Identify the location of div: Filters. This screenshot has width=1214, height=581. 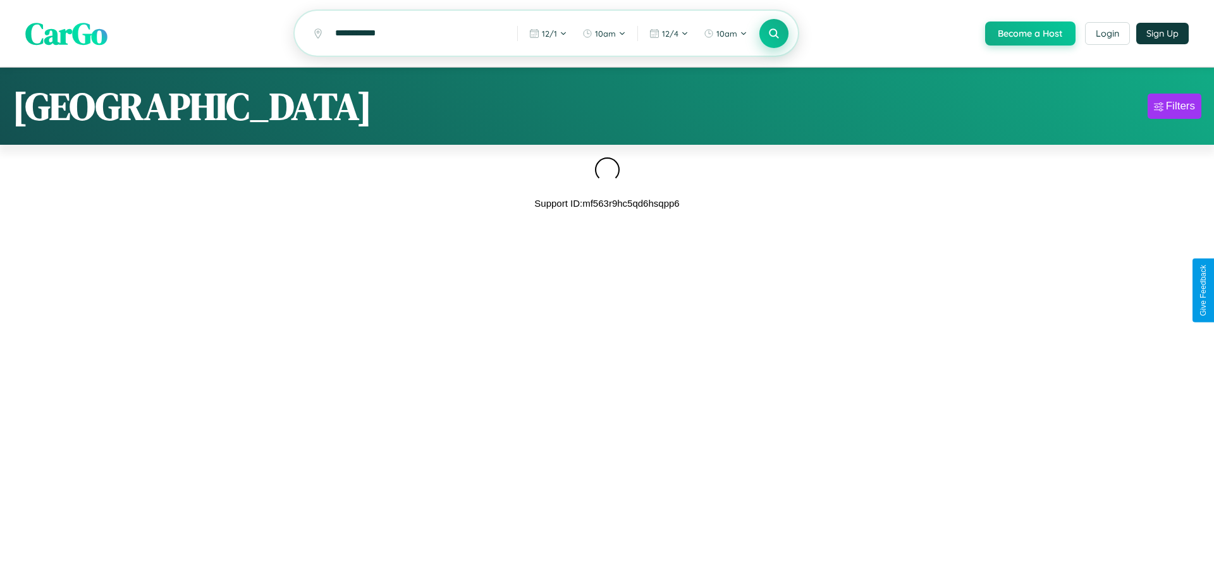
(1181, 106).